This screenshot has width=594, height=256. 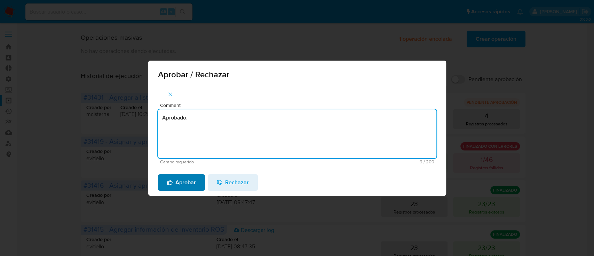 What do you see at coordinates (181, 182) in the screenshot?
I see `button: Aprobar` at bounding box center [181, 182].